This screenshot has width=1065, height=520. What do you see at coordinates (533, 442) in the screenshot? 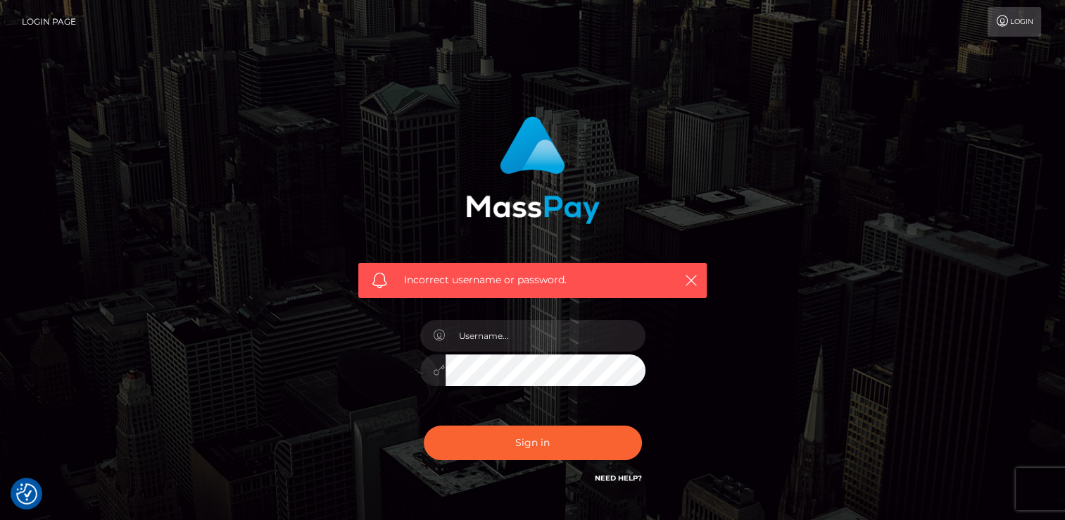
I see `button: Sign in` at bounding box center [533, 442].